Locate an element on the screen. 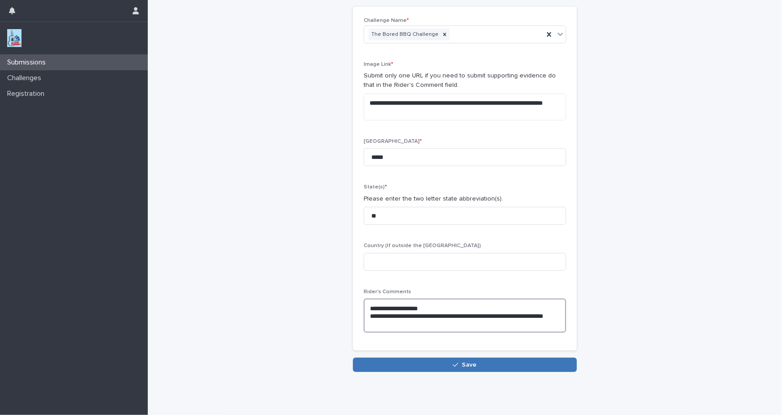 The image size is (782, 415). p: Please enter the two letter state abbreviation(s). is located at coordinates (465, 199).